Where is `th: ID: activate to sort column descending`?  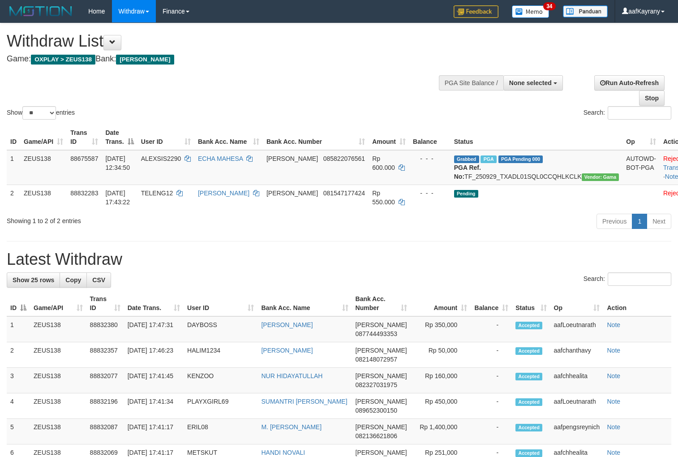
th: ID: activate to sort column descending is located at coordinates (18, 303).